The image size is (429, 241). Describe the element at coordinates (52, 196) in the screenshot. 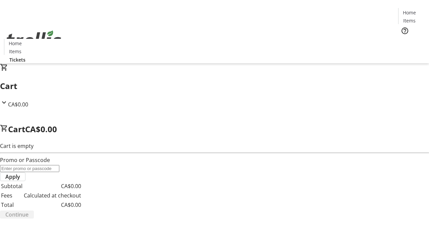

I see `td: Calculated at checkout` at that location.